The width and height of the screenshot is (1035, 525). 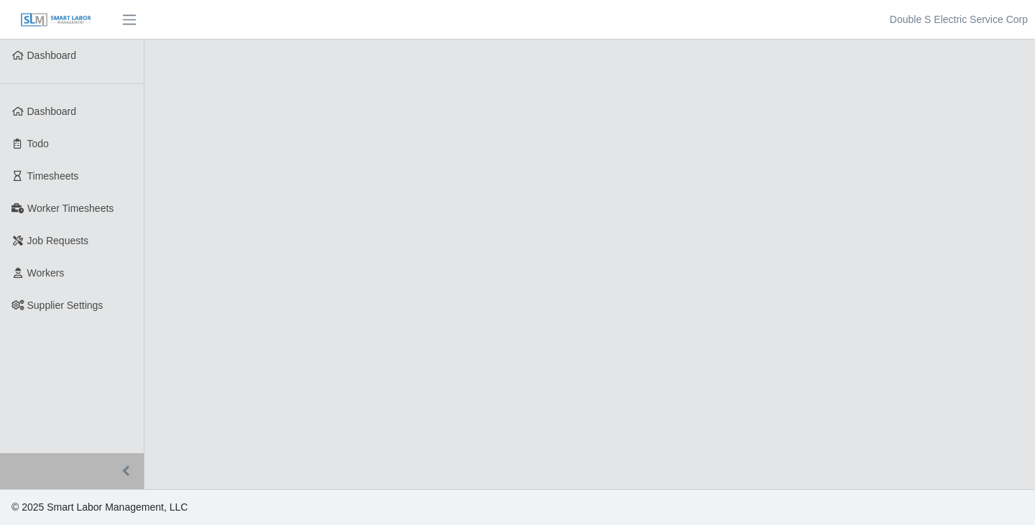 What do you see at coordinates (58, 241) in the screenshot?
I see `span: Job Requests` at bounding box center [58, 241].